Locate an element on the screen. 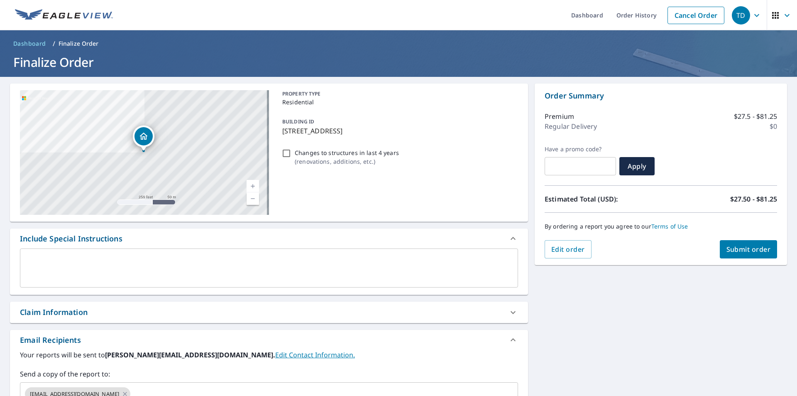 The height and width of the screenshot is (396, 797). p: By ordering a report you agree to our is located at coordinates (661, 226).